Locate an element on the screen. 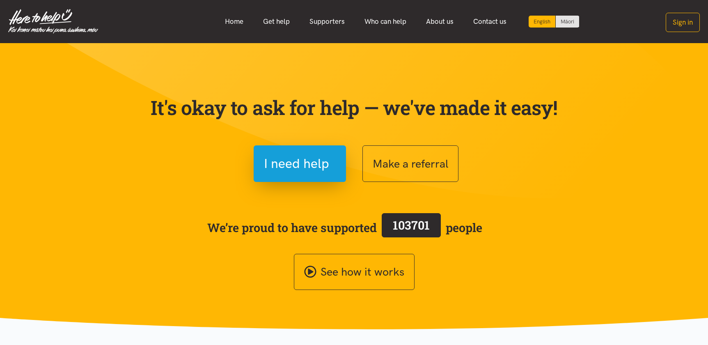  div: Language toggle is located at coordinates (554, 21).